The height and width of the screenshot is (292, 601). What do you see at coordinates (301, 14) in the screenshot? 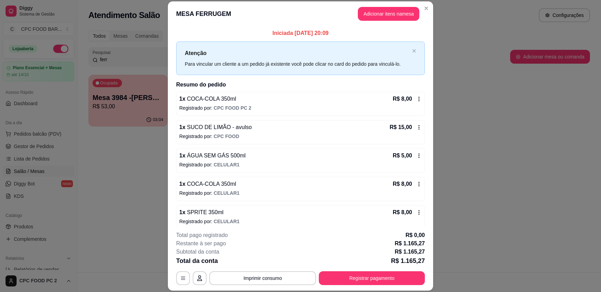
I see `header: MESA FERRUGEM` at bounding box center [301, 14].